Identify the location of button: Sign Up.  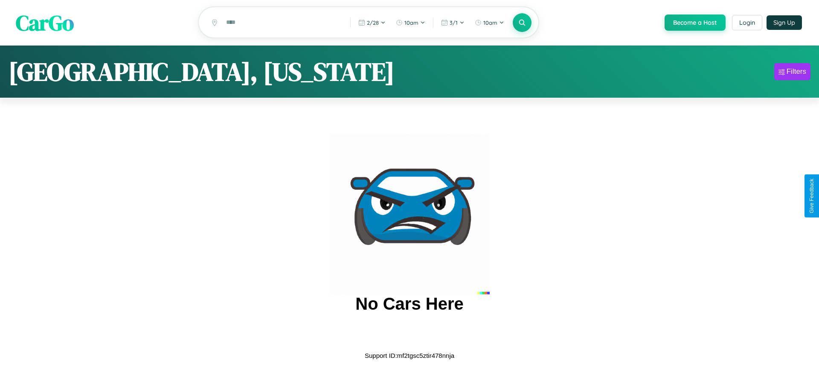
(784, 23).